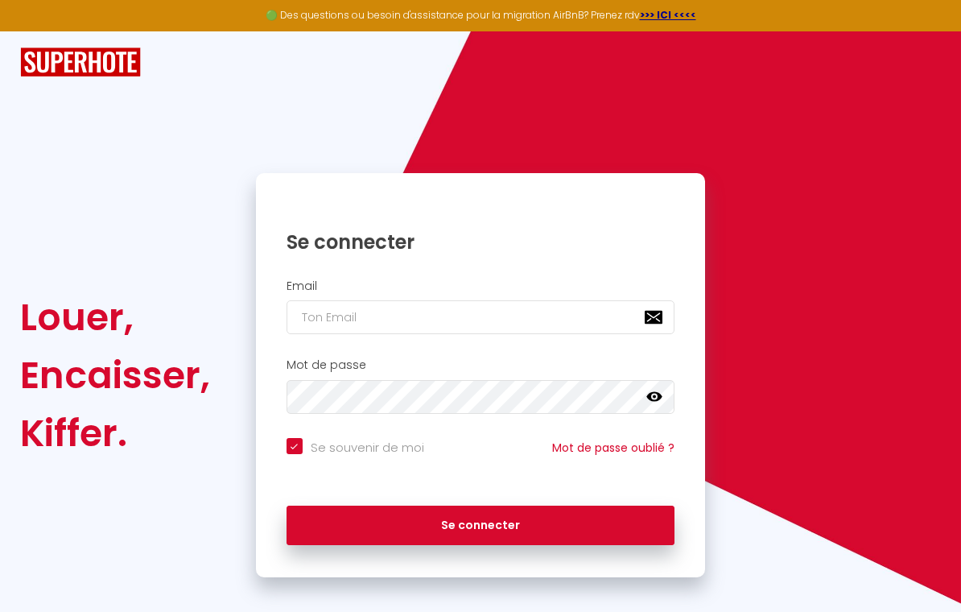 Image resolution: width=961 pixels, height=612 pixels. Describe the element at coordinates (668, 14) in the screenshot. I see `strong: >>> ICI <<<<` at that location.